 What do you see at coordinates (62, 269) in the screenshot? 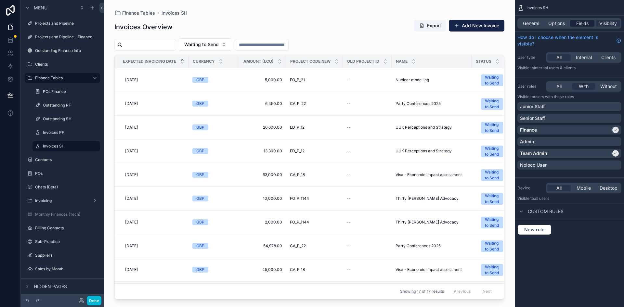
I see `a: Sales by Month` at bounding box center [62, 269].